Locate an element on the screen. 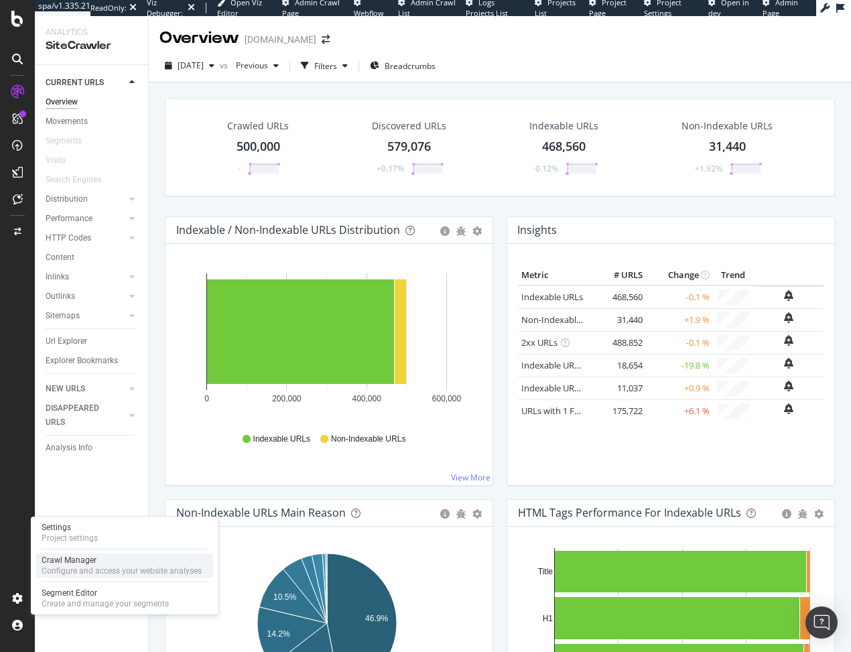 Image resolution: width=851 pixels, height=652 pixels. a: Non-Indexable URLs is located at coordinates (562, 320).